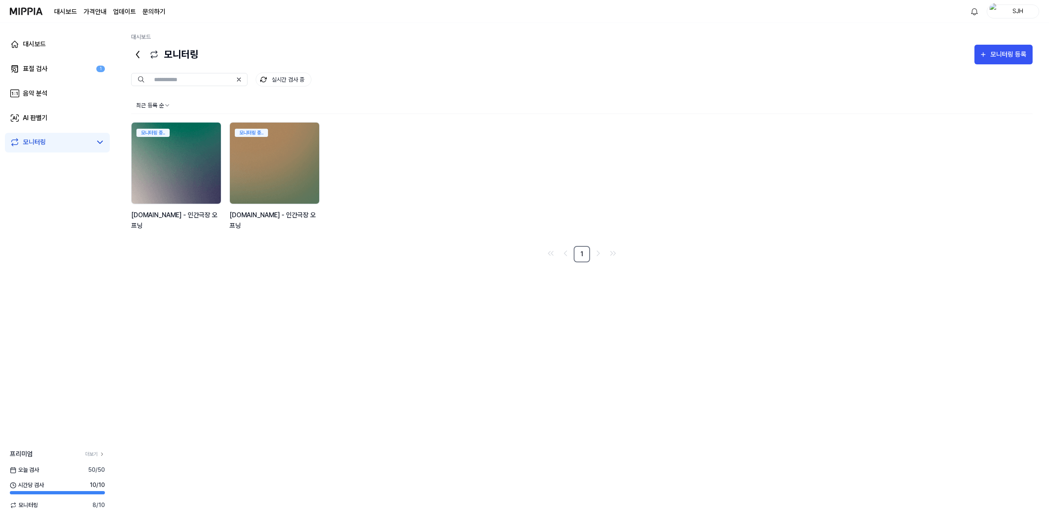 Image resolution: width=1049 pixels, height=521 pixels. I want to click on button: profileSJH, so click(1013, 11).